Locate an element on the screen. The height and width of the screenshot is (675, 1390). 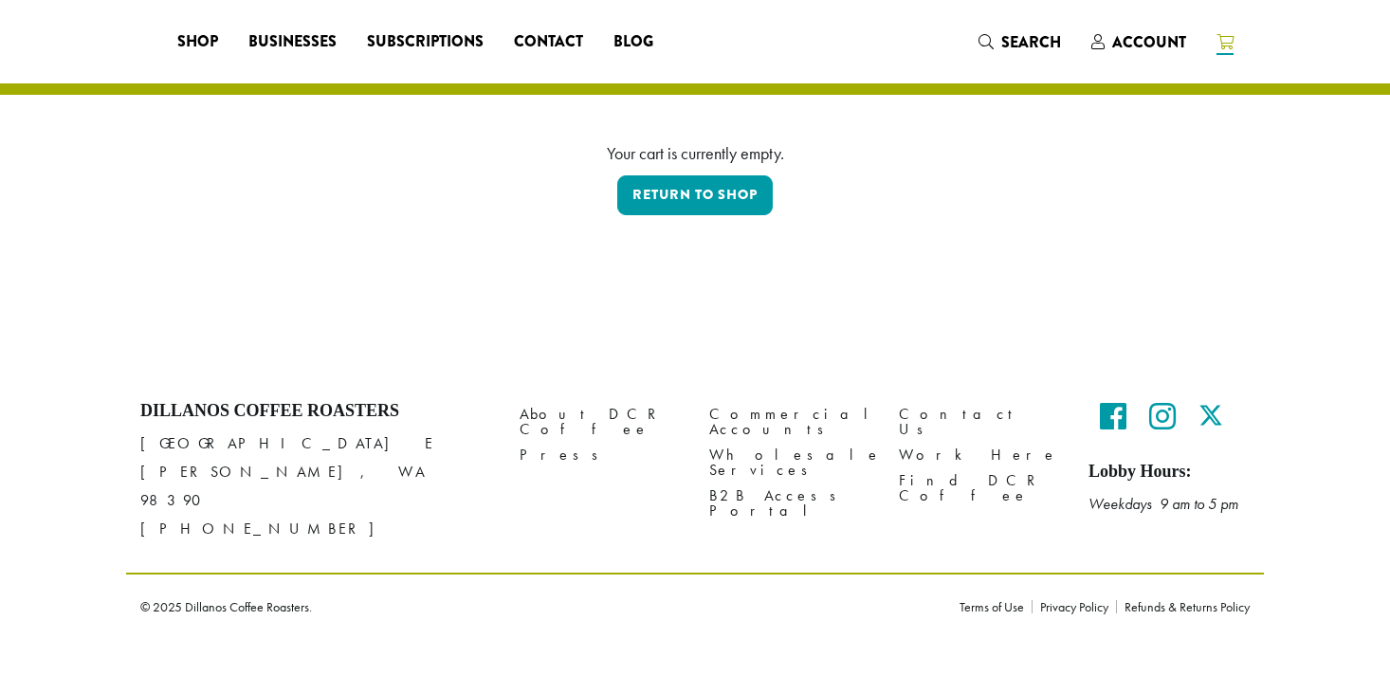
span: Businesses is located at coordinates (292, 42).